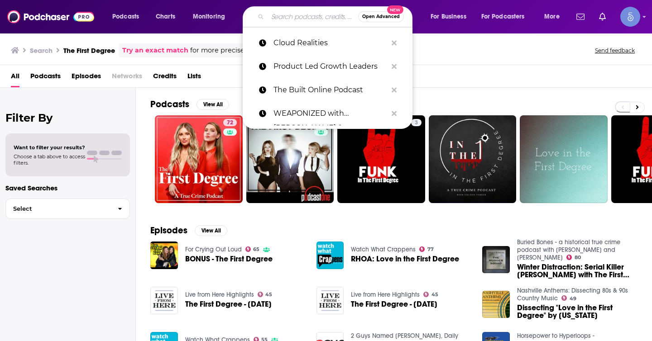  What do you see at coordinates (67, 118) in the screenshot?
I see `h2: Filter By` at bounding box center [67, 118].